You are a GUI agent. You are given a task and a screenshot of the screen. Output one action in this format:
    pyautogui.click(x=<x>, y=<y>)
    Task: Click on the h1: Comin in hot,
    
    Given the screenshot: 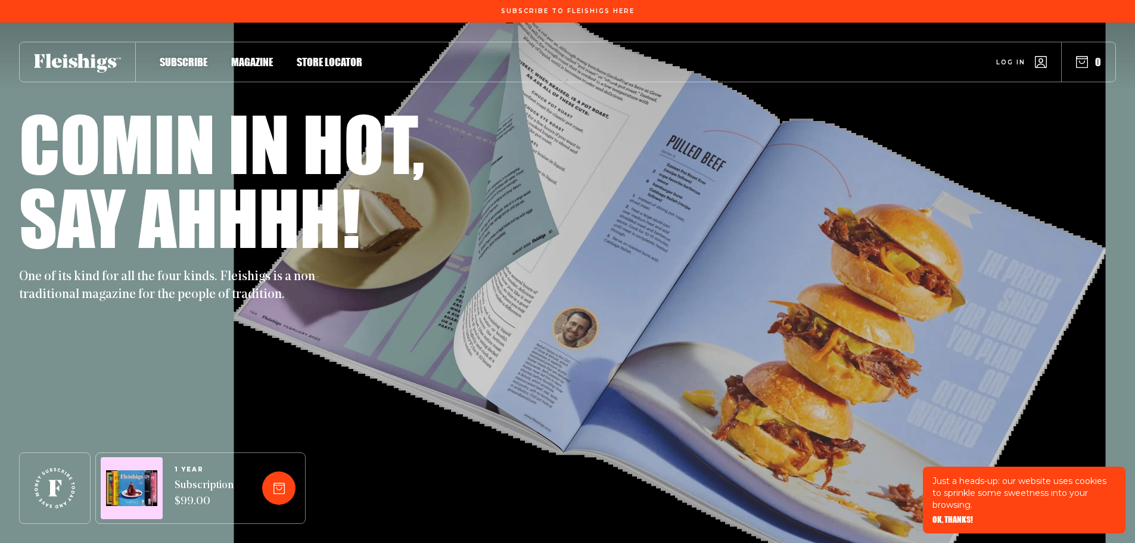 What is the action you would take?
    pyautogui.click(x=222, y=143)
    